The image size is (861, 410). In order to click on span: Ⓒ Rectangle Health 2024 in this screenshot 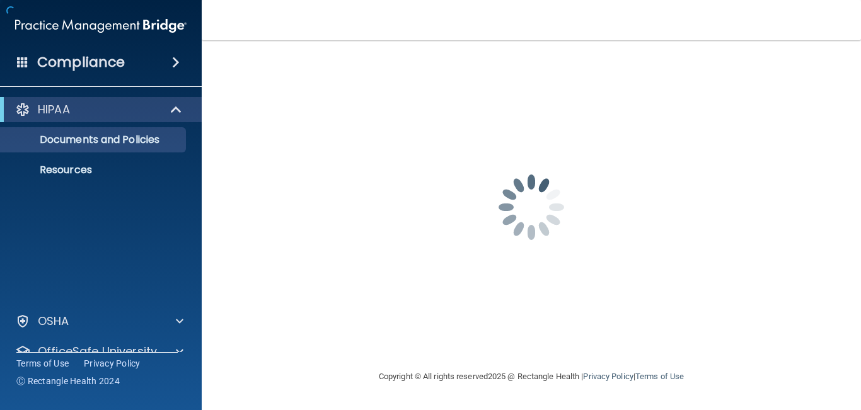, I will do `click(68, 381)`.